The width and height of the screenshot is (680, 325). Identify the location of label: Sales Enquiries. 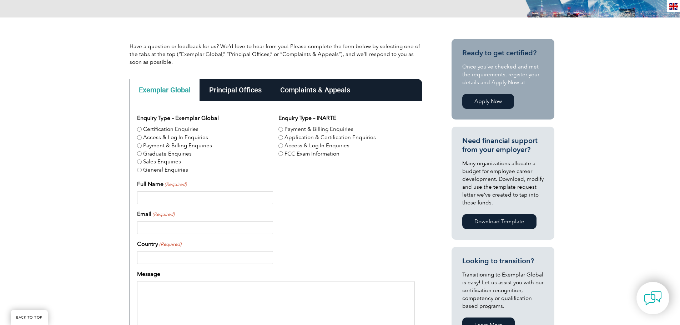
(162, 162).